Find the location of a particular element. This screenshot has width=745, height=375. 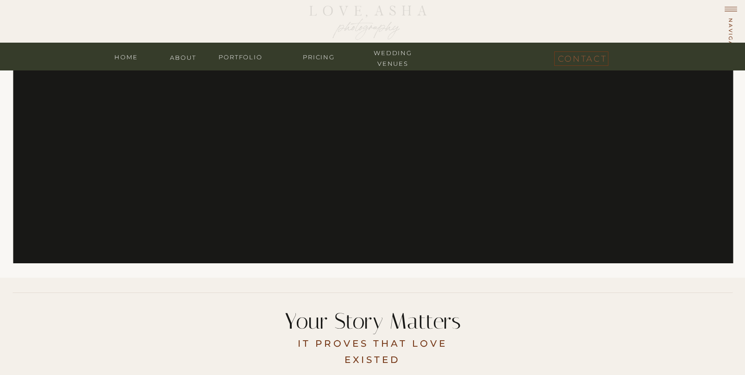

h1: navigate is located at coordinates (731, 38).